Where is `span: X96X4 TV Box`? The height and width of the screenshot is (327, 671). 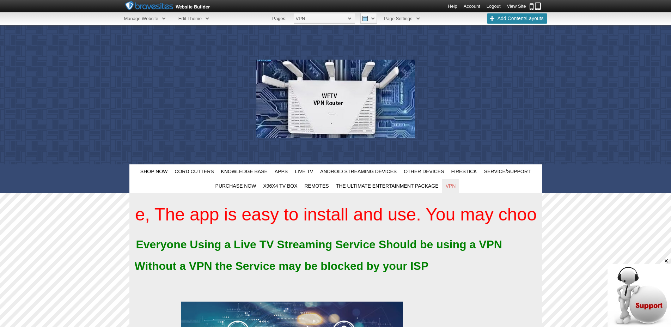
span: X96X4 TV Box is located at coordinates (280, 186).